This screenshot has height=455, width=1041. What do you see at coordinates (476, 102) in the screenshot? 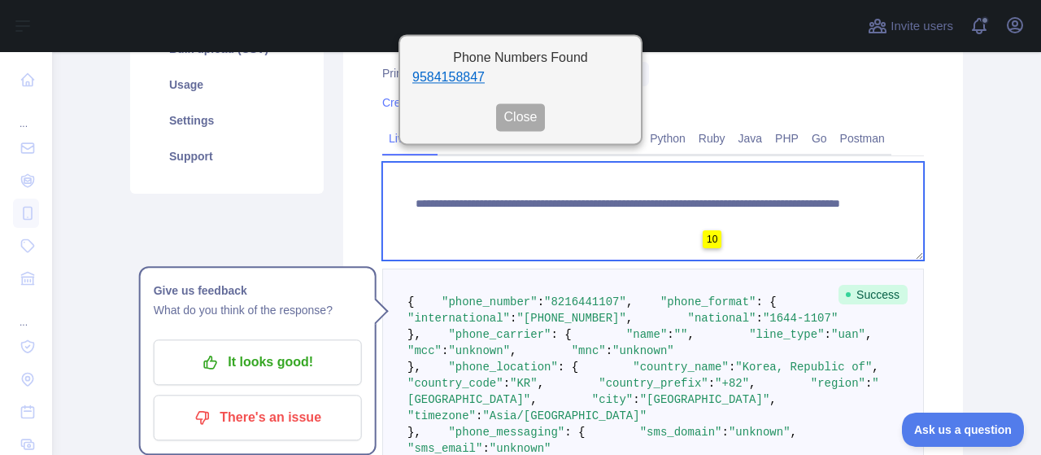
I see `a: Create, rotate and manage your keys` at bounding box center [476, 102].